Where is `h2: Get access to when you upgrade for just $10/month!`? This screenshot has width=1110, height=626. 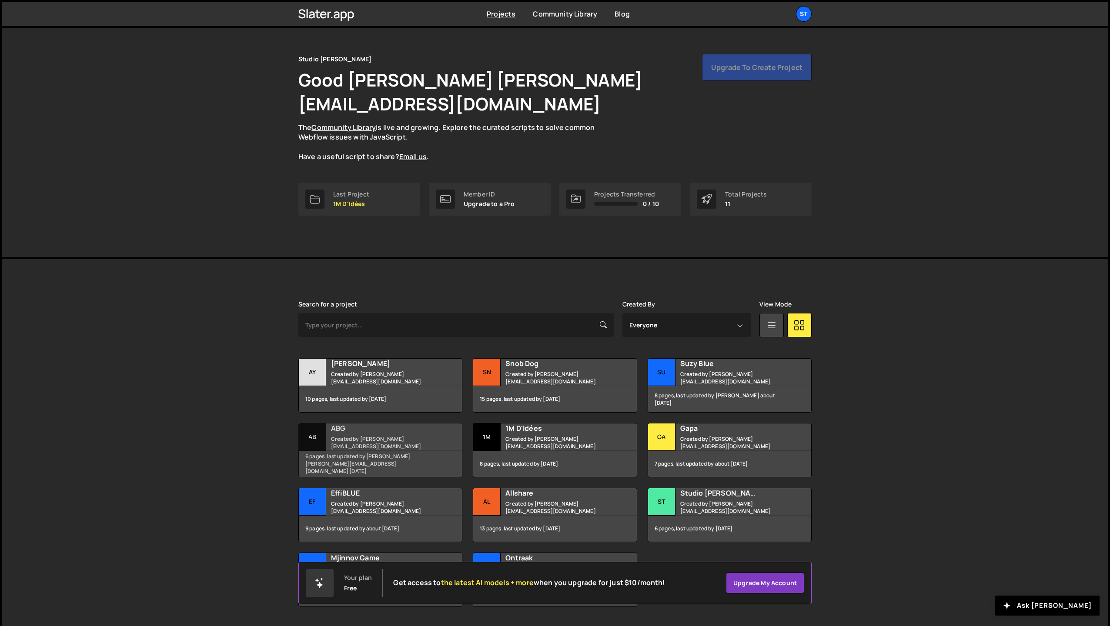 h2: Get access to when you upgrade for just $10/month! is located at coordinates (529, 583).